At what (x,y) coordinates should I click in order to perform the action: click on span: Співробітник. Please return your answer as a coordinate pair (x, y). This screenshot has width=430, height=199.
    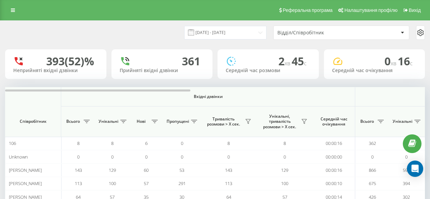
    Looking at the image, I should click on (33, 121).